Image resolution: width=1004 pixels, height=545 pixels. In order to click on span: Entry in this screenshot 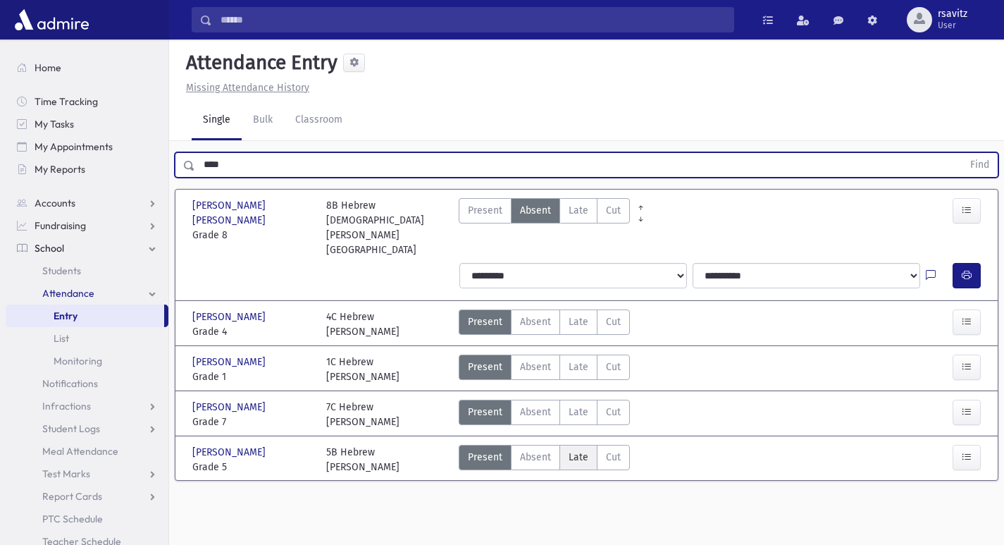, I will do `click(66, 316)`.